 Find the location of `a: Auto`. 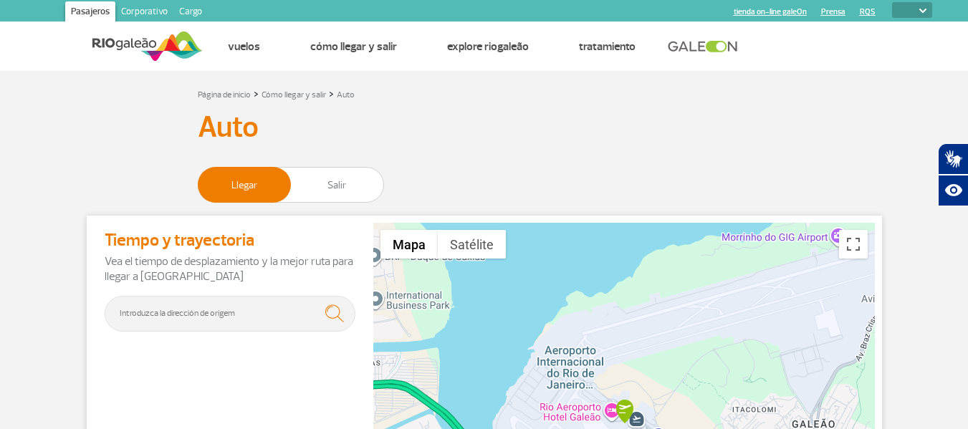

a: Auto is located at coordinates (345, 95).